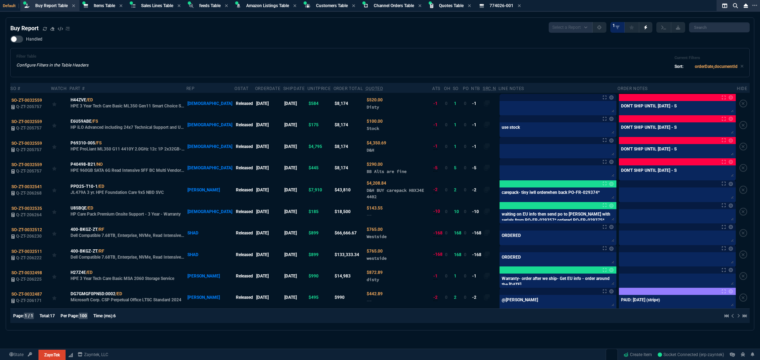 The image size is (760, 360). I want to click on div: unitPrice, so click(319, 89).